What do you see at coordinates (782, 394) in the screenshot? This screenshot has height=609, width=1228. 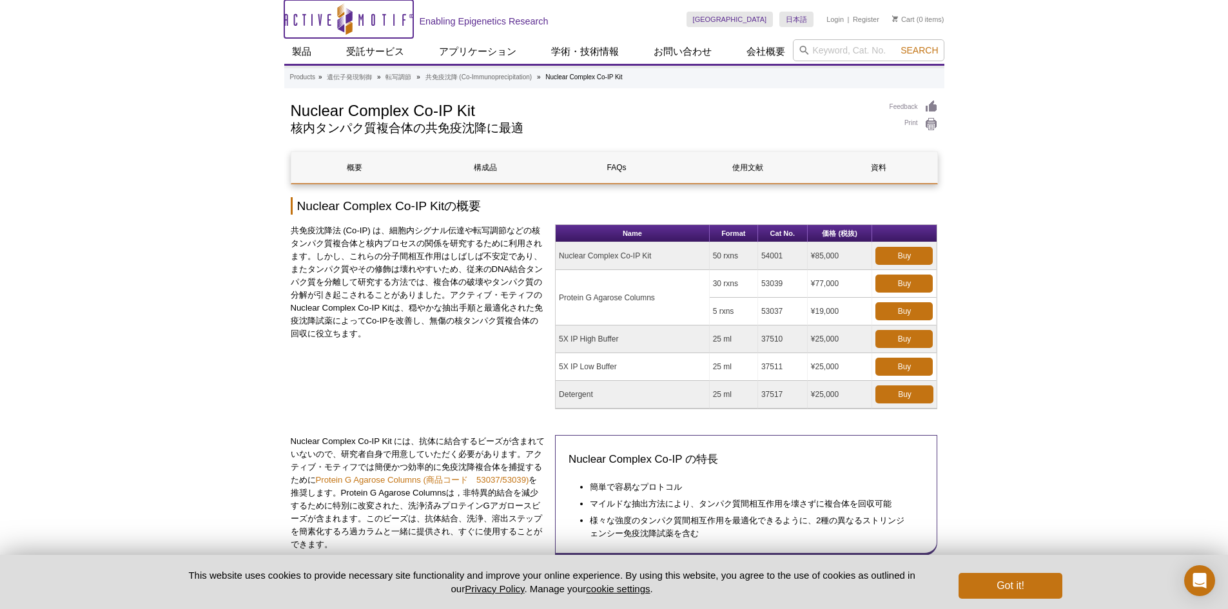 I see `td: 37517` at bounding box center [782, 394].